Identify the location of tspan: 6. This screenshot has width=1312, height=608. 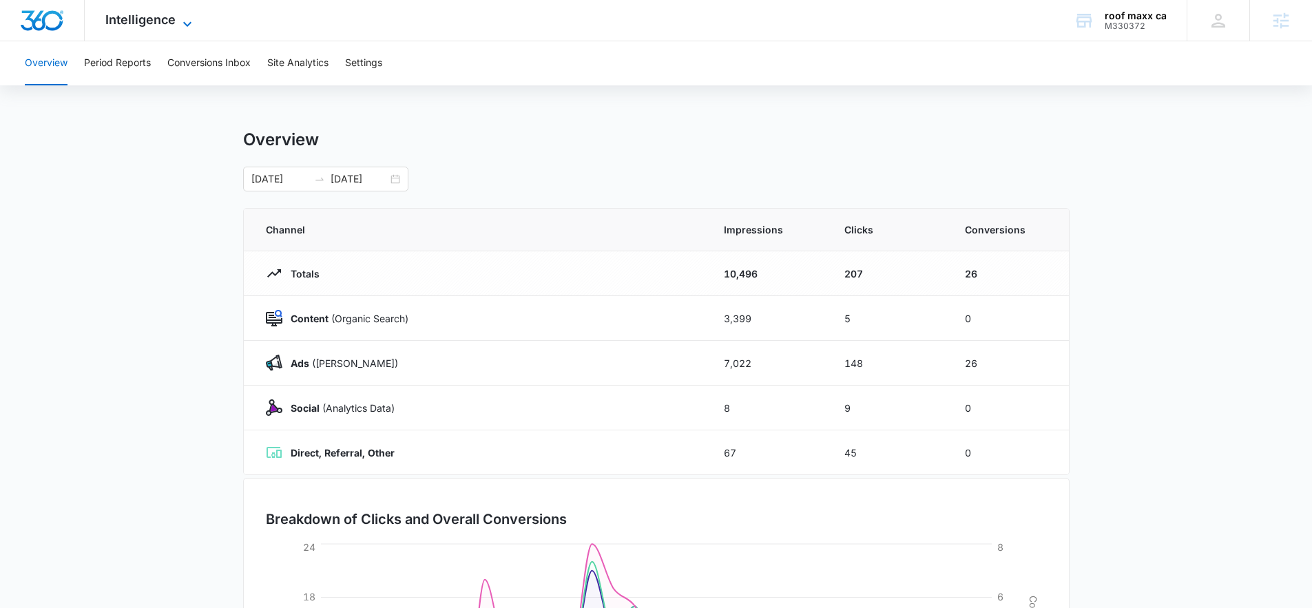
(1000, 596).